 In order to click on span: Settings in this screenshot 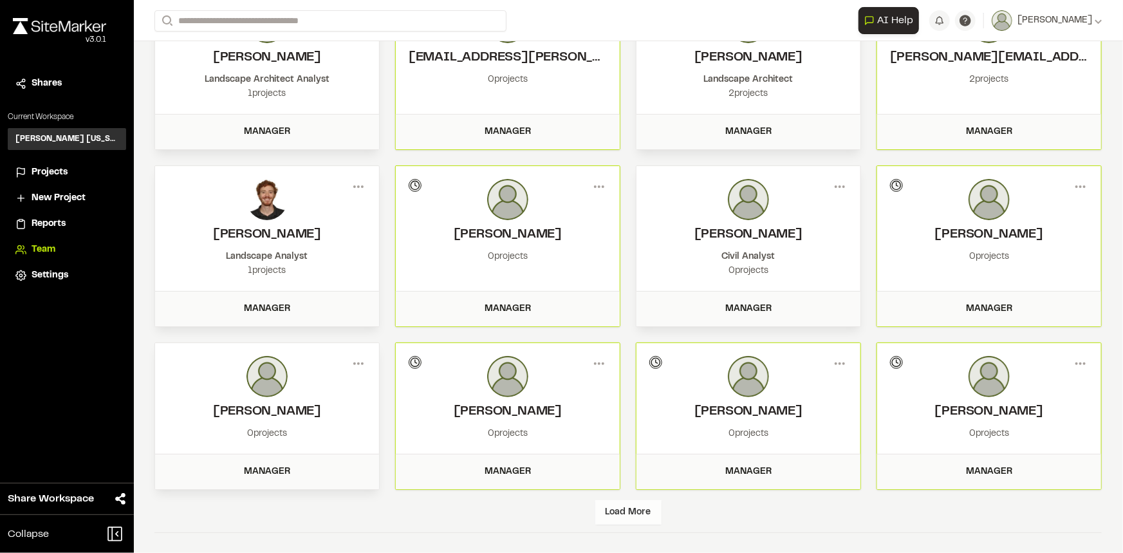, I will do `click(50, 275)`.